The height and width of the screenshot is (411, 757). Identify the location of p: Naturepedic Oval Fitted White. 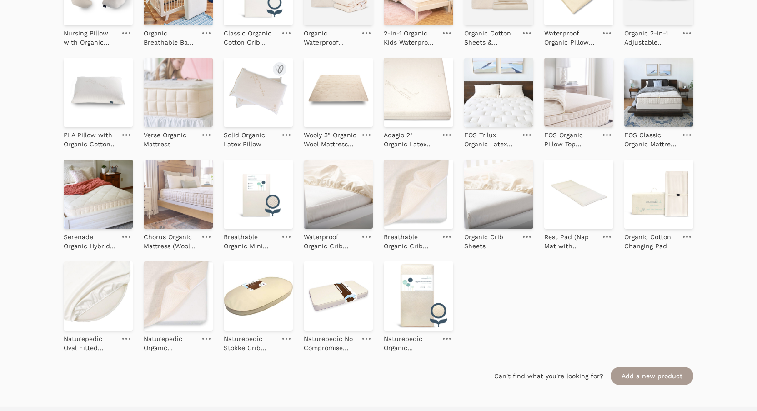
(90, 343).